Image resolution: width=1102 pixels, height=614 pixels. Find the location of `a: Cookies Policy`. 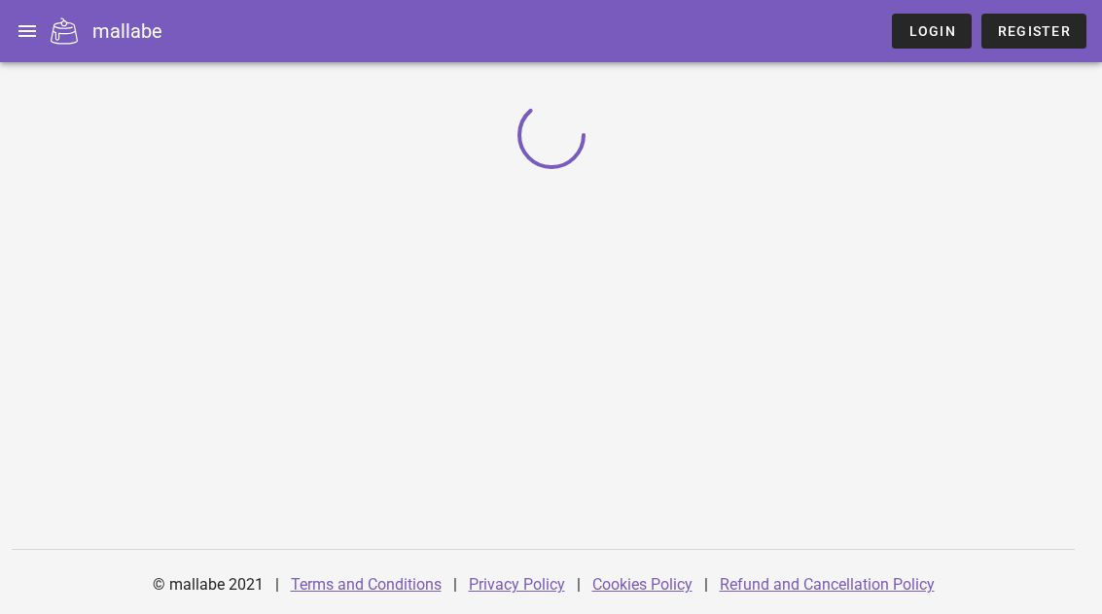

a: Cookies Policy is located at coordinates (642, 584).